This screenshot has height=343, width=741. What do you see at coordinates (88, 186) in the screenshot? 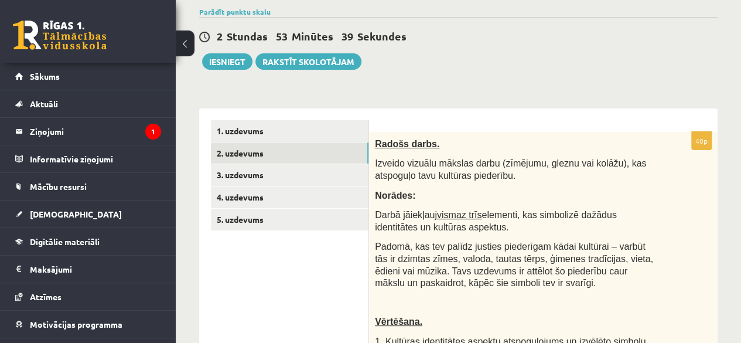
I see `a: Mācību resursi` at bounding box center [88, 186].